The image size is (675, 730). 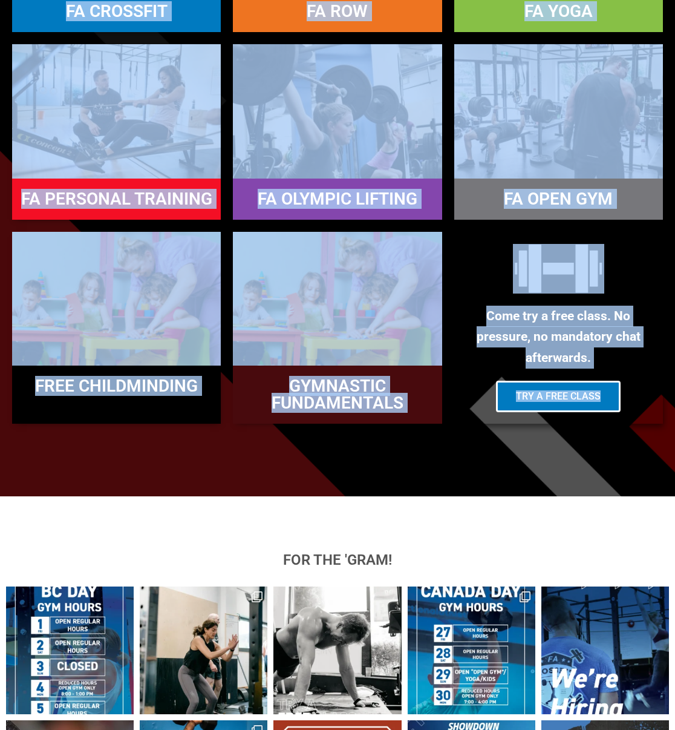 What do you see at coordinates (338, 198) in the screenshot?
I see `a: FA OLYMPIC LIFTING` at bounding box center [338, 198].